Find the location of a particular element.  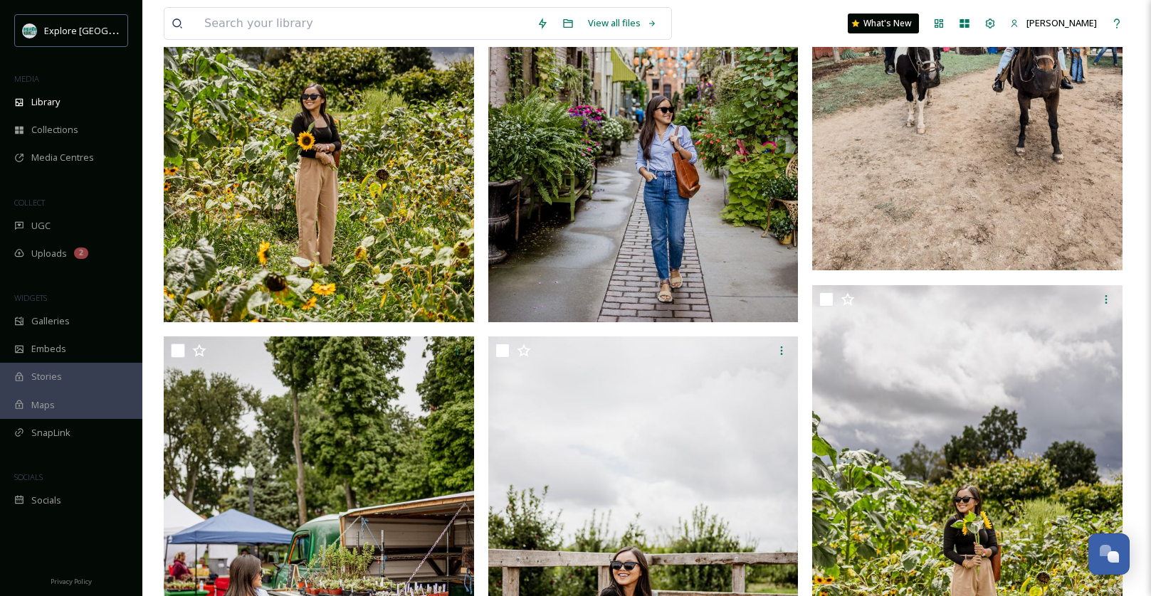

span: SOCIALS is located at coordinates (28, 477).